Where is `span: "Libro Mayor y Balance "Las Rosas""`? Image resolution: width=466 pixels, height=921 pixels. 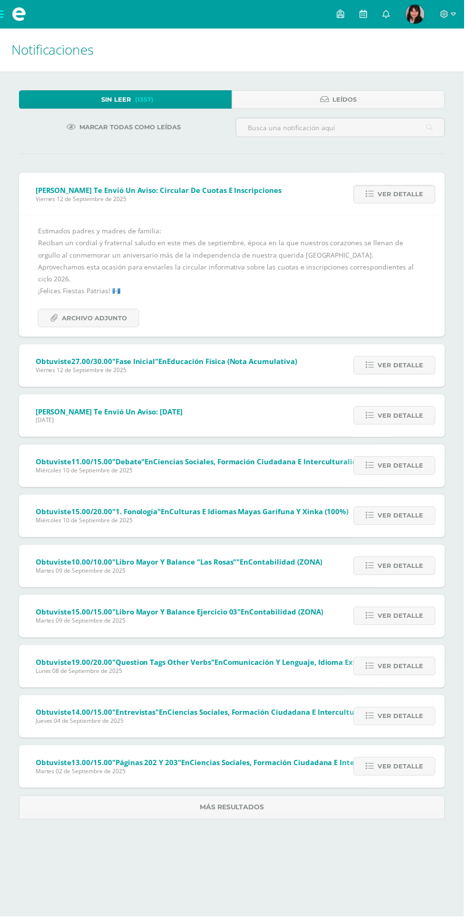
span: "Libro Mayor y Balance "Las Rosas"" is located at coordinates (177, 564).